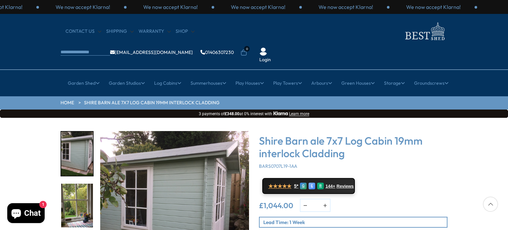  I want to click on div: E, so click(312, 186).